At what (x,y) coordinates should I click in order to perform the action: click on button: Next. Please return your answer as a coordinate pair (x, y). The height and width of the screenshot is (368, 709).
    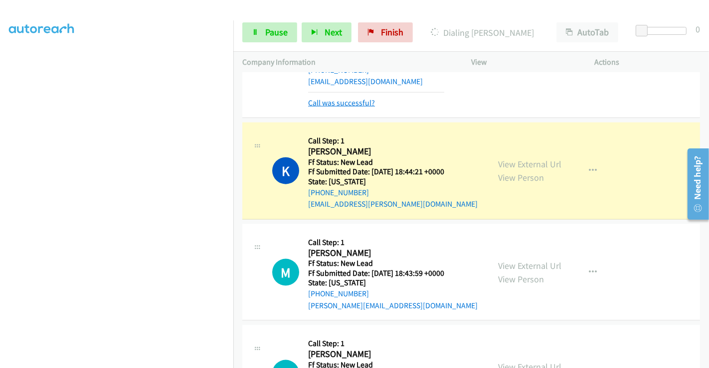
    Looking at the image, I should click on (326, 32).